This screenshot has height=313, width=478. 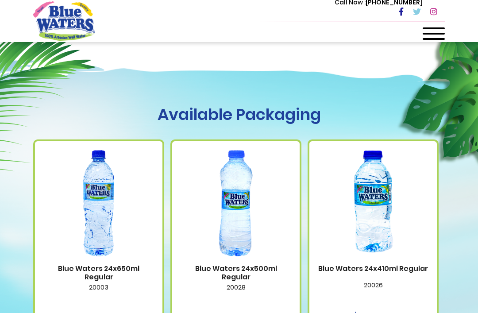 I want to click on p: 20026, so click(x=373, y=291).